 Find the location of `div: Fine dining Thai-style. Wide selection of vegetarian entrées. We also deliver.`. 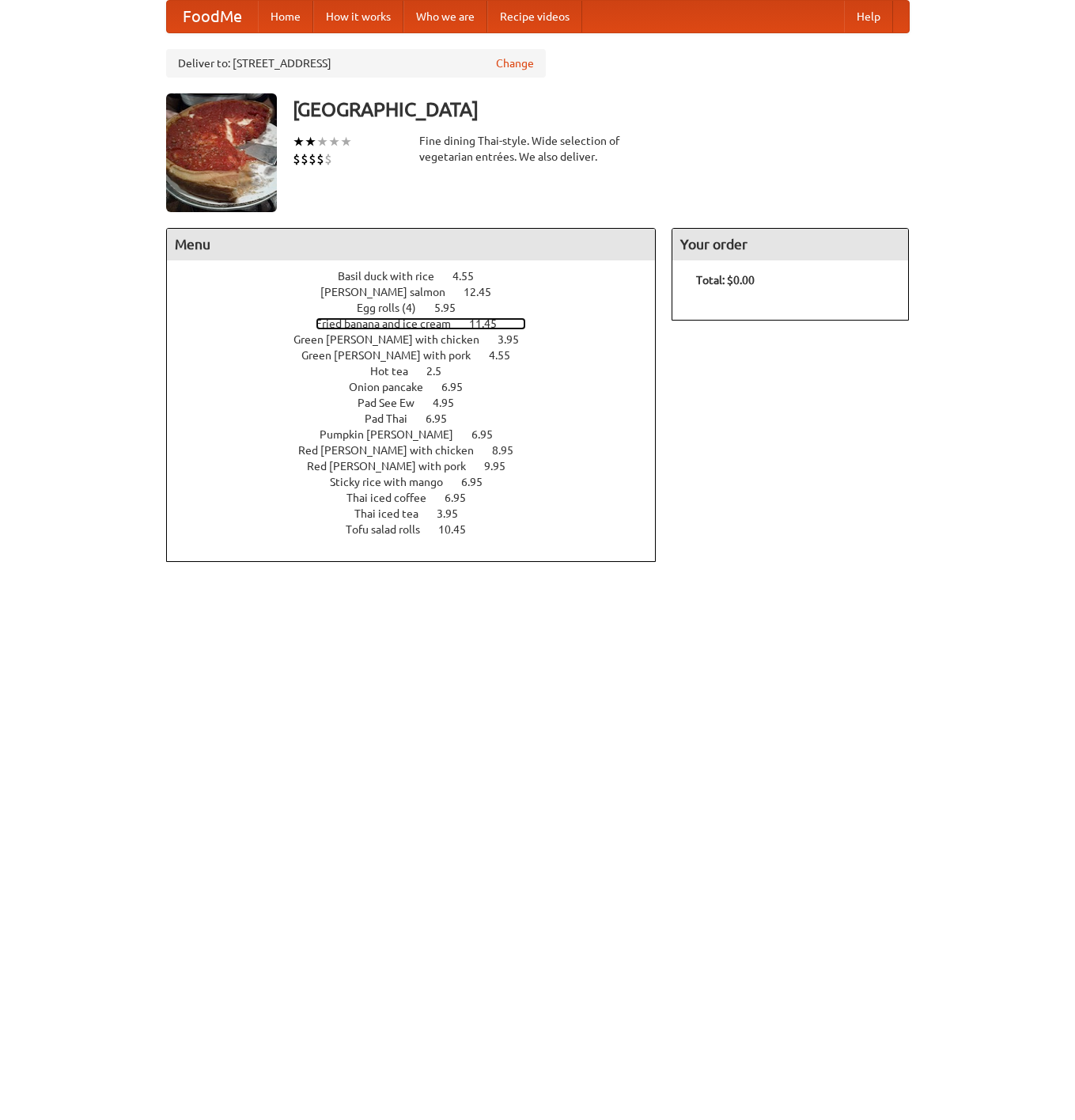

div: Fine dining Thai-style. Wide selection of vegetarian entrées. We also deliver. is located at coordinates (538, 149).